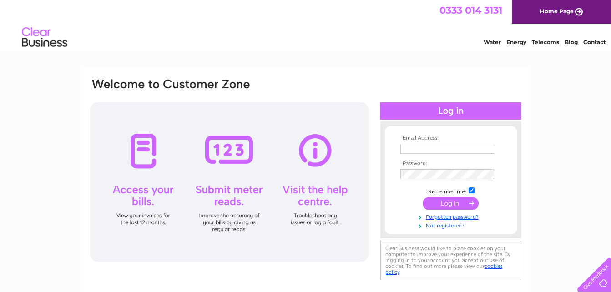 The height and width of the screenshot is (292, 611). Describe the element at coordinates (471, 10) in the screenshot. I see `a: 0333 014 3131` at that location.